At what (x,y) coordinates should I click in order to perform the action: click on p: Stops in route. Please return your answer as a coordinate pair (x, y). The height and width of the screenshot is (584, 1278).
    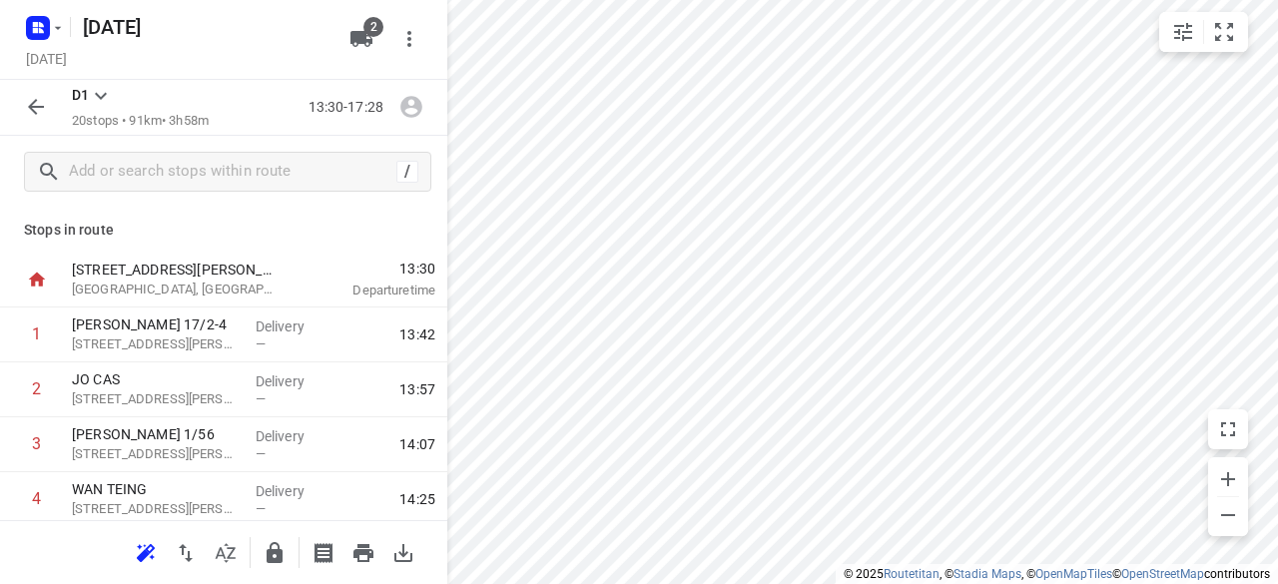
    Looking at the image, I should click on (224, 230).